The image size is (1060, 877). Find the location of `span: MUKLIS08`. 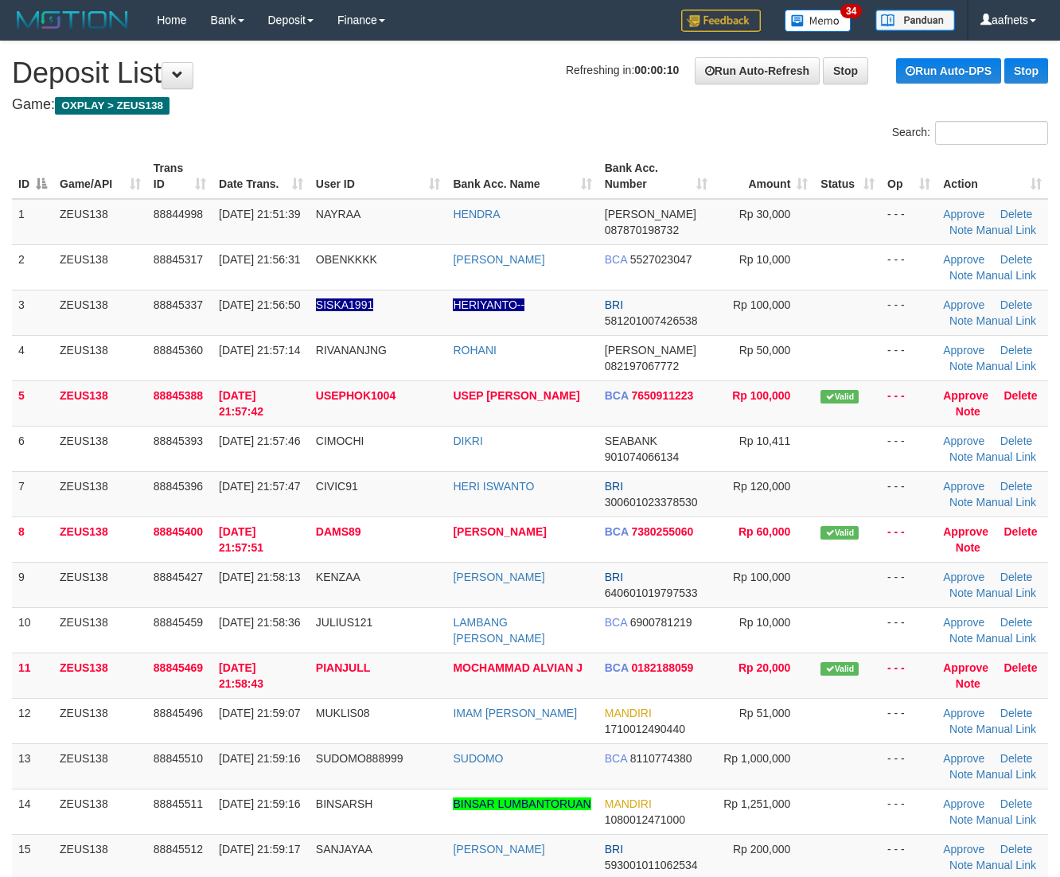

span: MUKLIS08 is located at coordinates (343, 713).